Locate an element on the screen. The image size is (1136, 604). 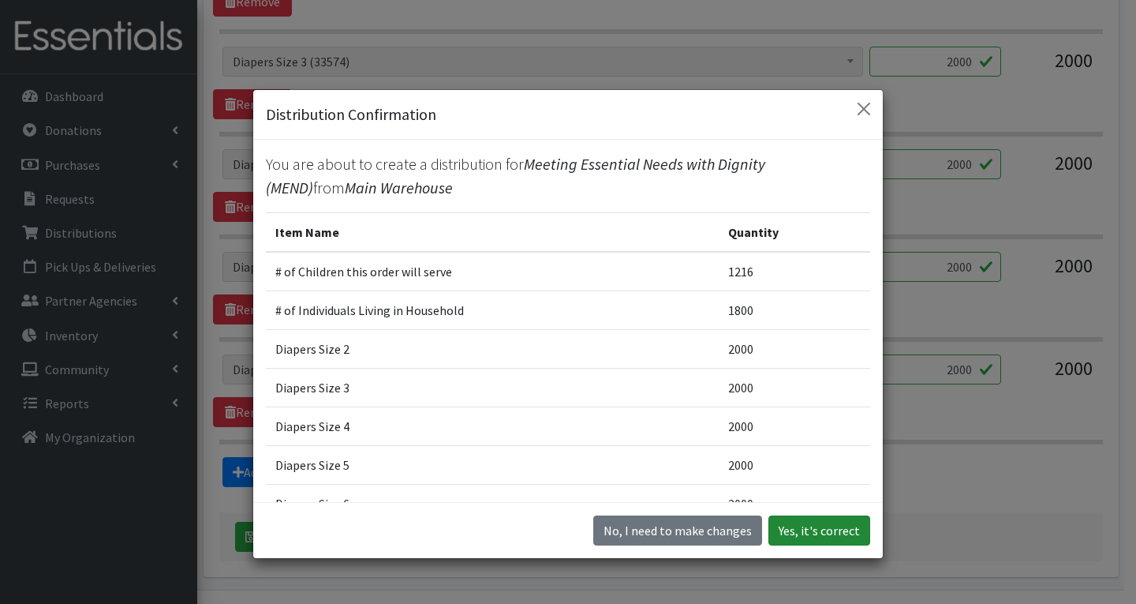
span: Main Warehouse is located at coordinates (398, 187).